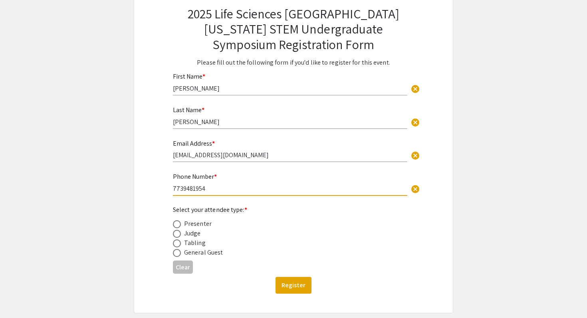 The width and height of the screenshot is (587, 318). Describe the element at coordinates (192, 233) in the screenshot. I see `div: Judge` at that location.